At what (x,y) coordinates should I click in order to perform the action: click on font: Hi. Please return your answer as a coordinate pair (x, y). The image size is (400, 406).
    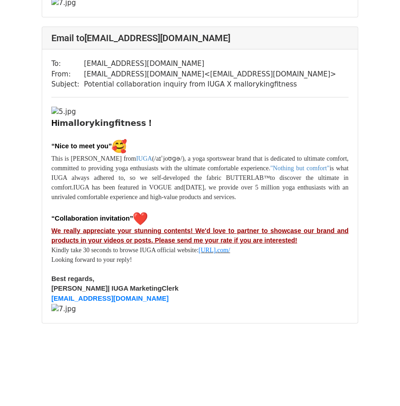
    Looking at the image, I should click on (55, 123).